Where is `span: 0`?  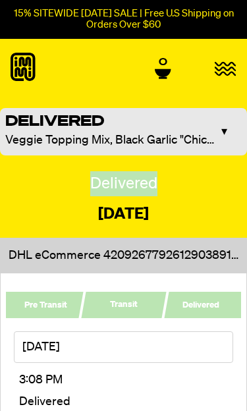
span: 0 is located at coordinates (162, 62).